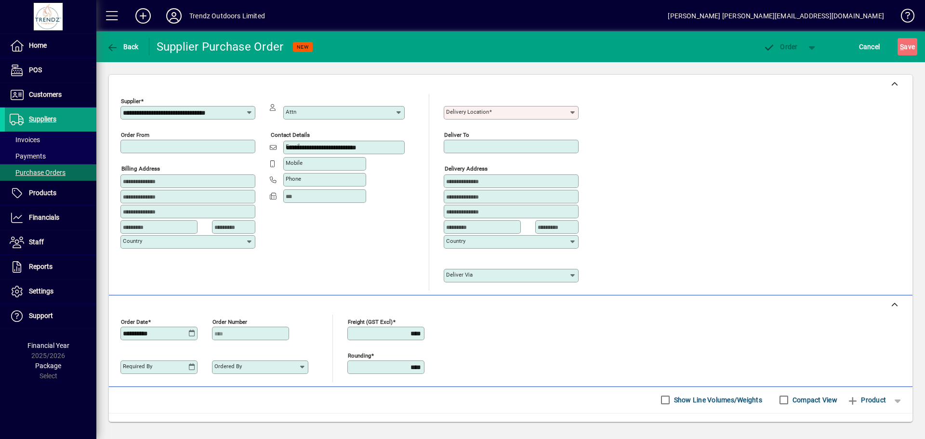 The image size is (925, 439). I want to click on a: POS, so click(51, 70).